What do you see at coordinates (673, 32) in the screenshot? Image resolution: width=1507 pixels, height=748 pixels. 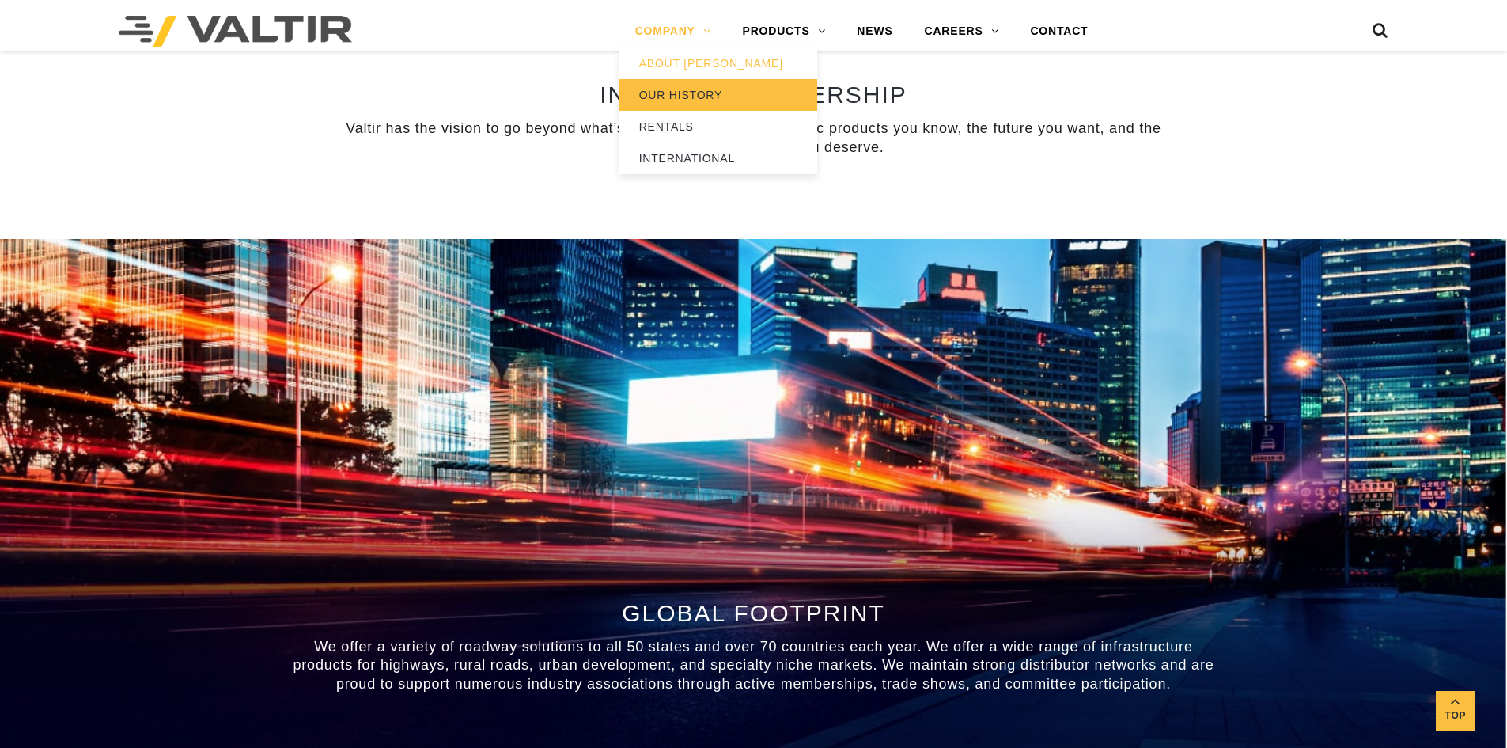 I see `a: COMPANY` at bounding box center [673, 32].